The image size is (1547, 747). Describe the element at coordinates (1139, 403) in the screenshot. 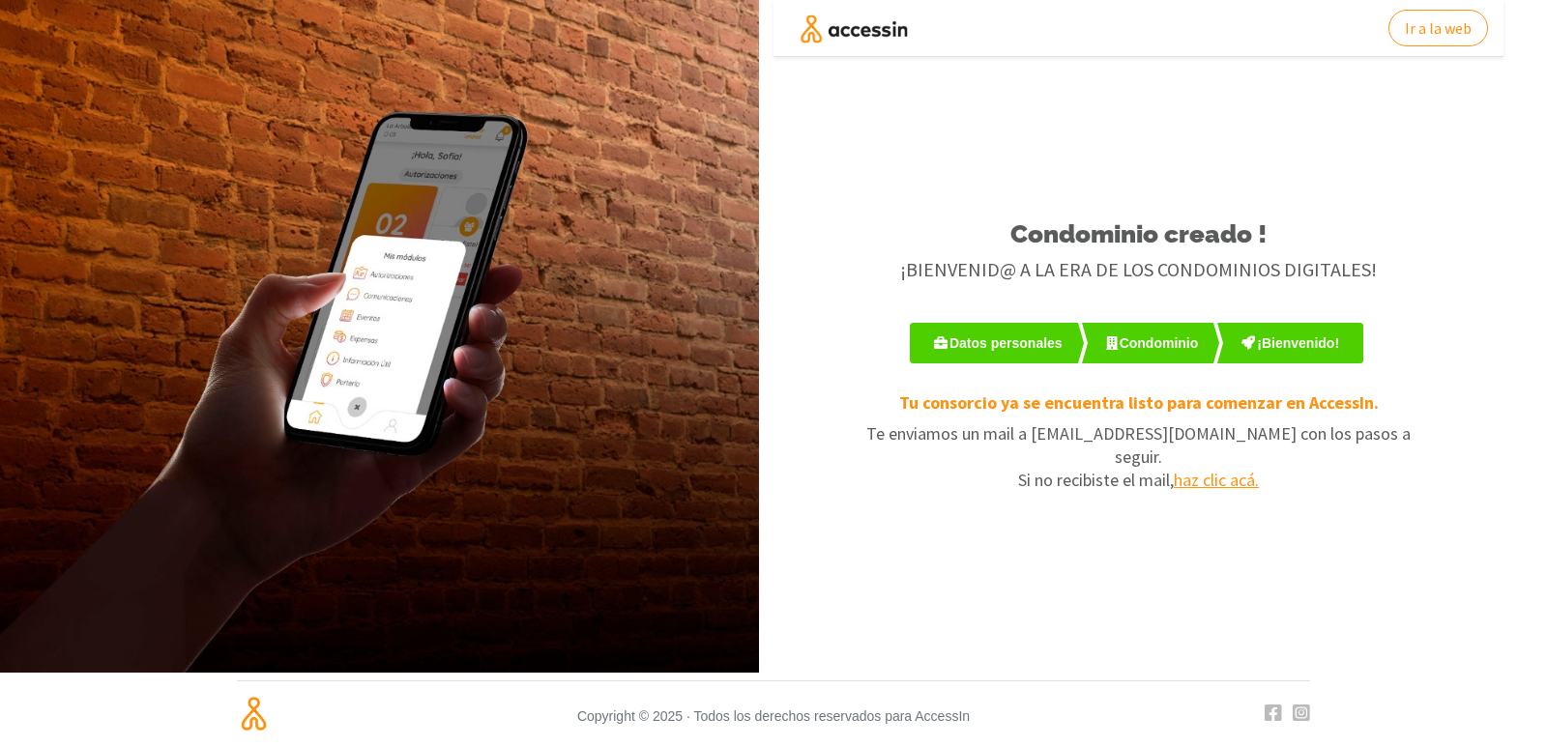

I see `p: Tu consorcio ya se encuentra listo para comenzar en AccessIn.` at that location.